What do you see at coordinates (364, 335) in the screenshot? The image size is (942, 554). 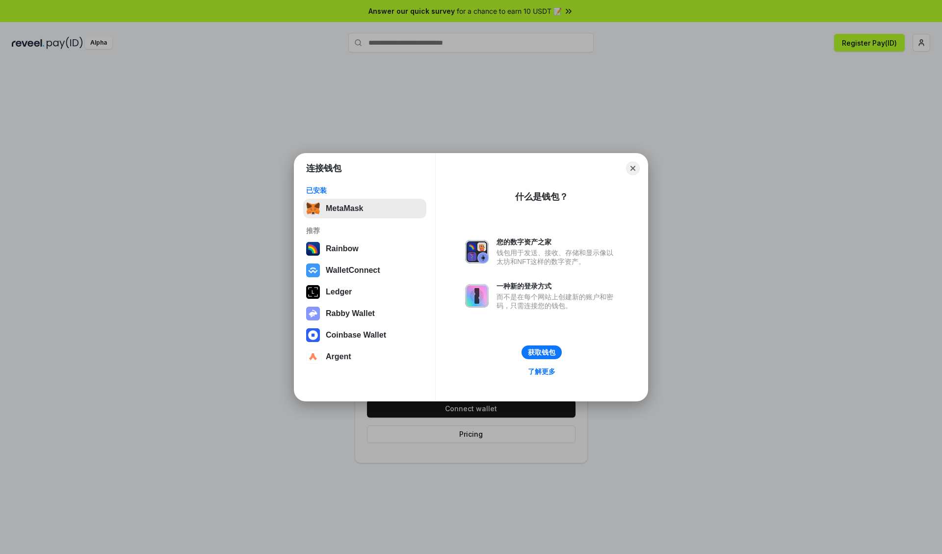 I see `button: Coinbase Wallet` at bounding box center [364, 335].